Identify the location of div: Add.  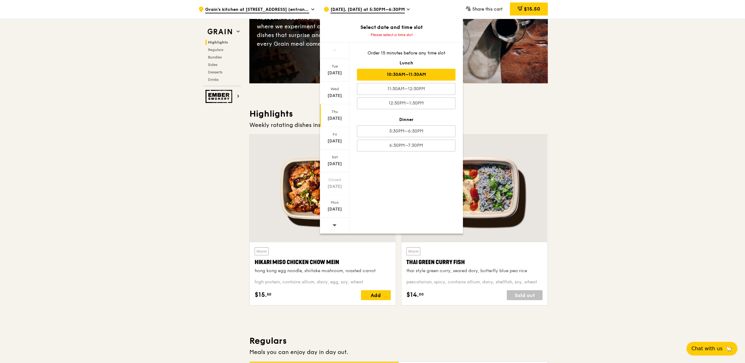
(376, 295).